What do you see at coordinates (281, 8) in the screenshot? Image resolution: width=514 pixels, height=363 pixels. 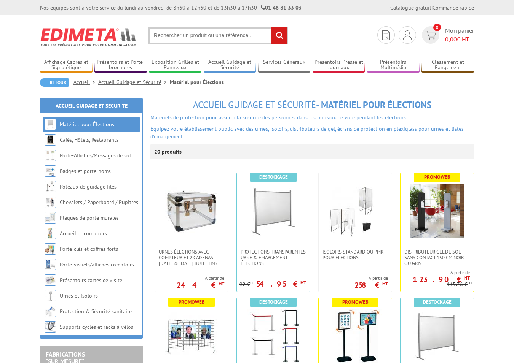 I see `strong: 01 46 81 33 03` at bounding box center [281, 8].